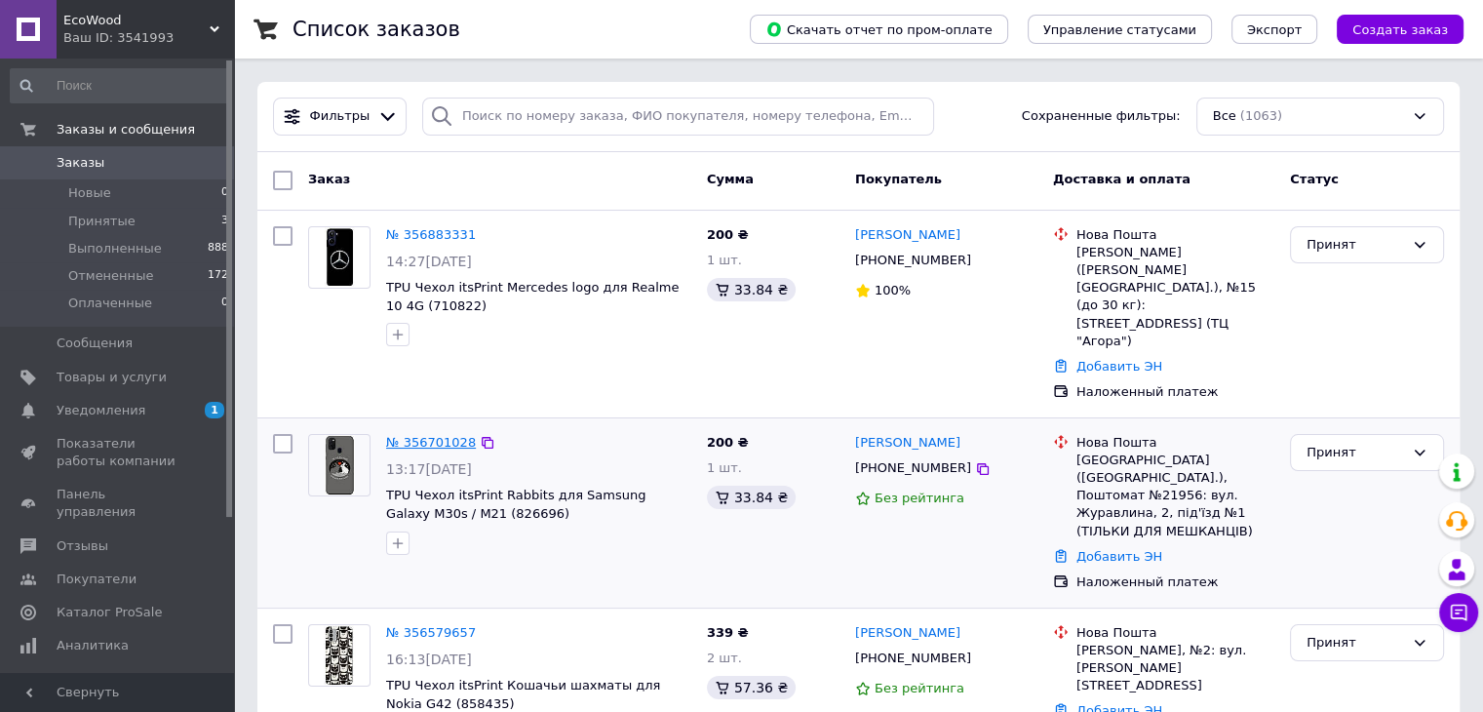 The height and width of the screenshot is (712, 1483). I want to click on span: 1, so click(215, 410).